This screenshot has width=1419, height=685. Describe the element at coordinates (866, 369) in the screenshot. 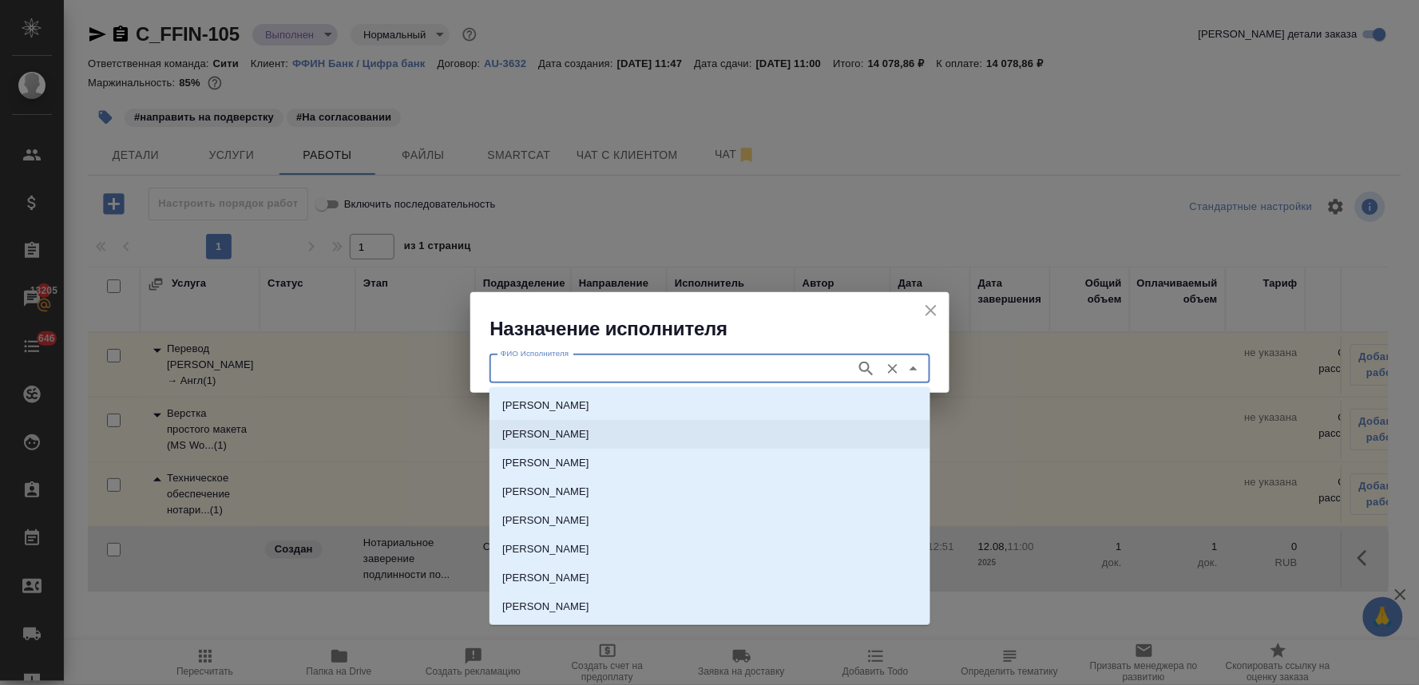

I see `button: Поиск` at that location.